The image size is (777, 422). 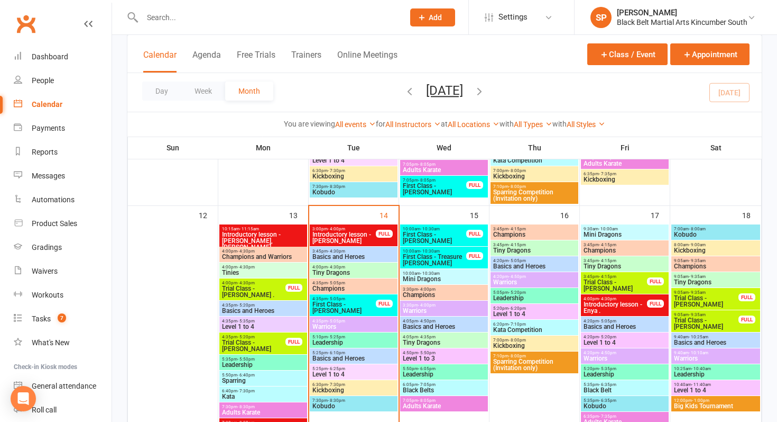 I want to click on th: Mon, so click(x=263, y=148).